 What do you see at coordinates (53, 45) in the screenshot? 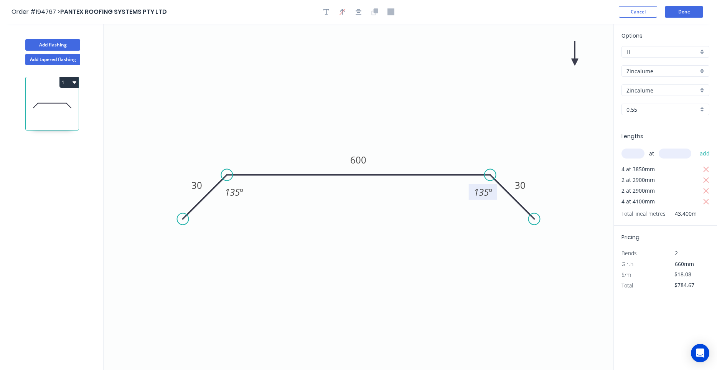
I see `button: Add flashing` at bounding box center [53, 45].